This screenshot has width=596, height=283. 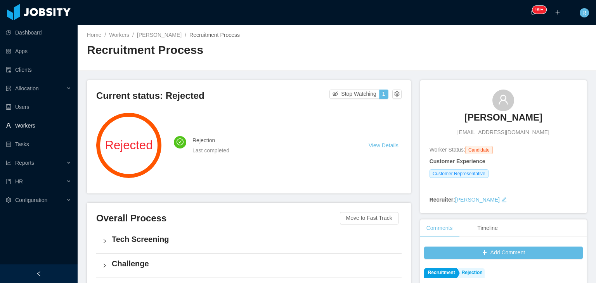 What do you see at coordinates (397, 94) in the screenshot?
I see `button: icon: setting` at bounding box center [397, 94].